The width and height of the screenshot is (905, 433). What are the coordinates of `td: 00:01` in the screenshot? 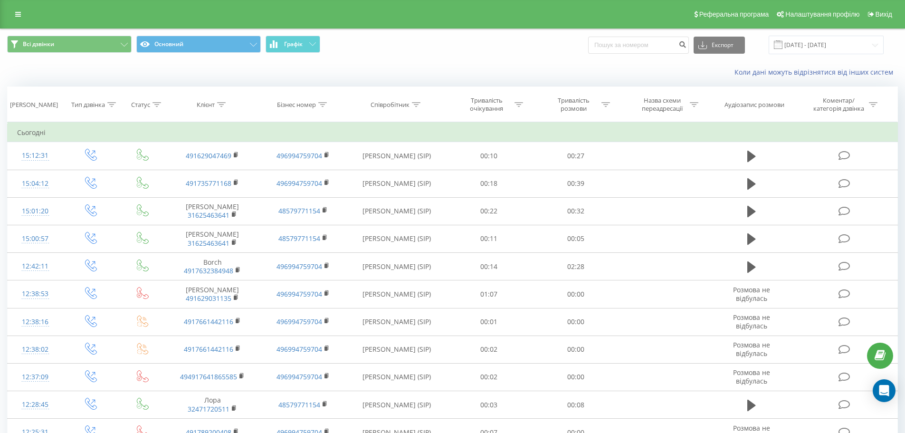 It's located at (489, 322).